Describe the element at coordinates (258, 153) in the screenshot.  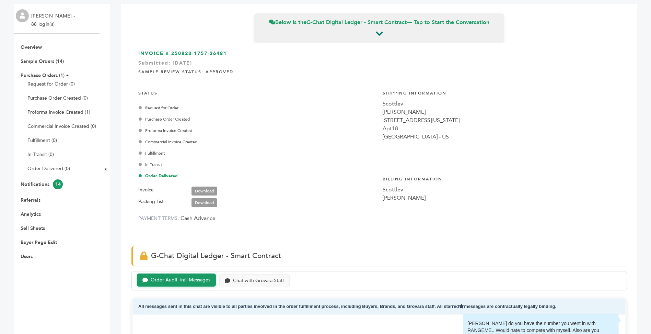
I see `div: Fulfillment` at that location.